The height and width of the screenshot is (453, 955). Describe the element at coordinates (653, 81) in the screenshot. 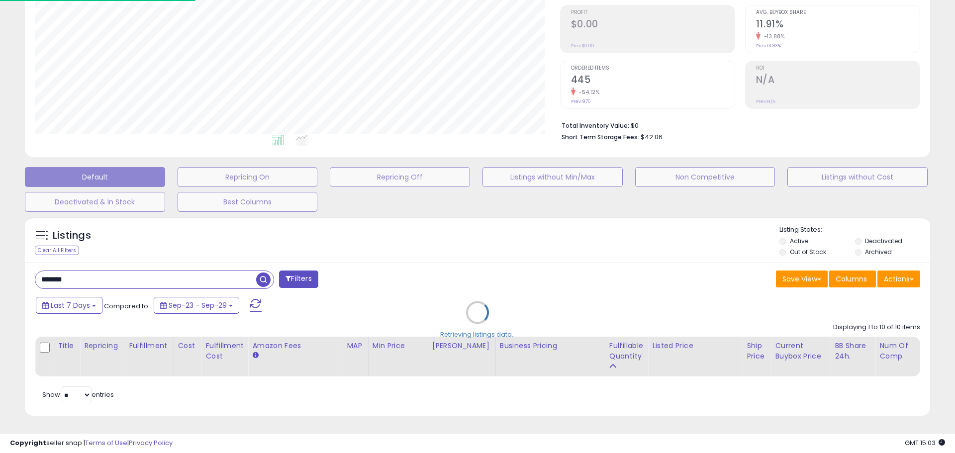

I see `h2: 445` at that location.